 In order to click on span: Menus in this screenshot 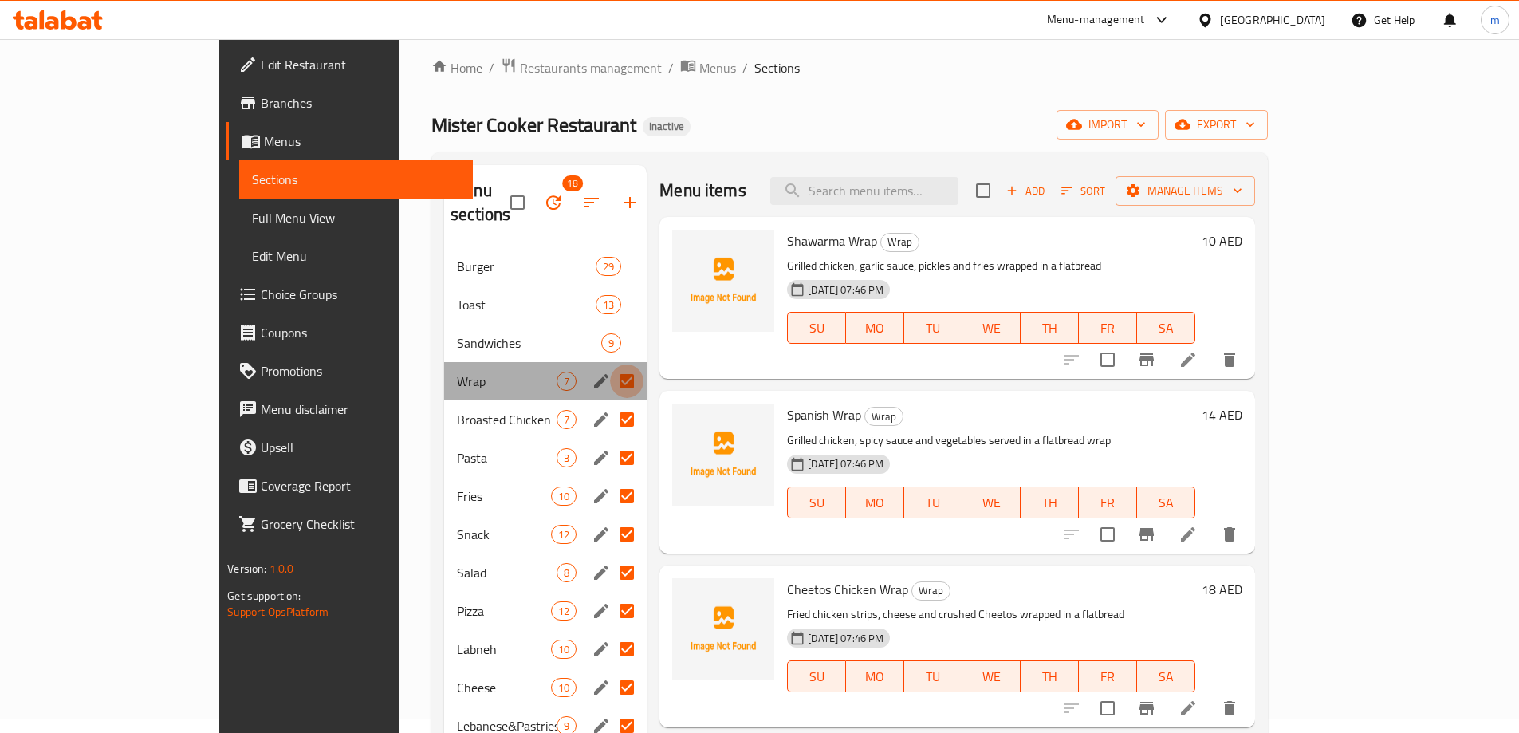, I will do `click(362, 141)`.